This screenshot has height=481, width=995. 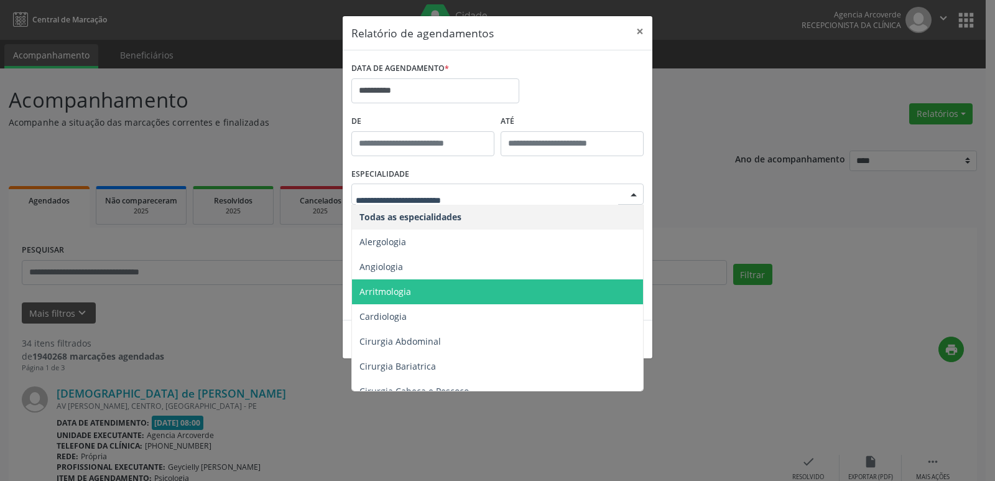 What do you see at coordinates (422, 33) in the screenshot?
I see `h5: Relatório de agendamentos` at bounding box center [422, 33].